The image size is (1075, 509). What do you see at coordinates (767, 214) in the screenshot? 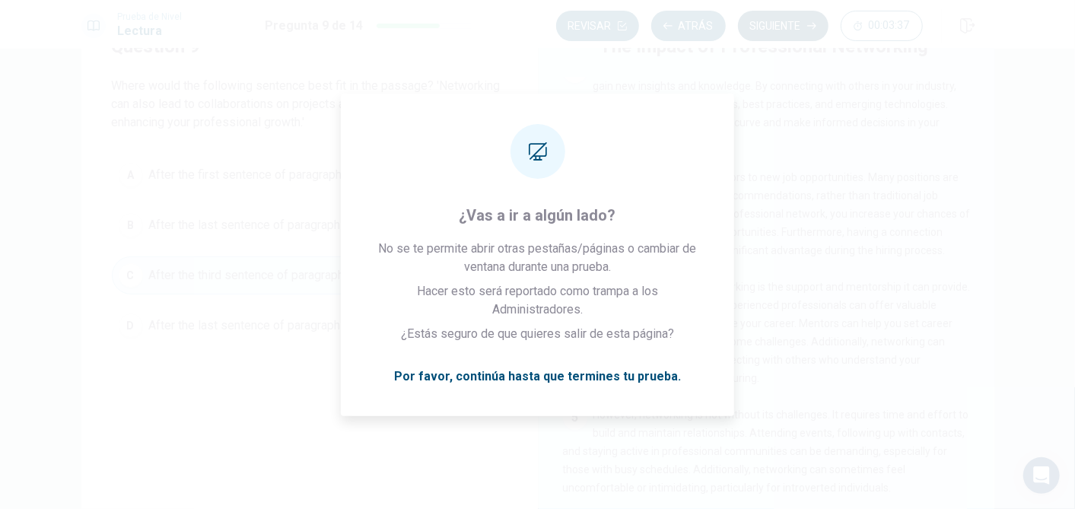
I see `span: Networking can also open doors to new job opportunities. Many positions are filled through referr...` at bounding box center [767, 214].